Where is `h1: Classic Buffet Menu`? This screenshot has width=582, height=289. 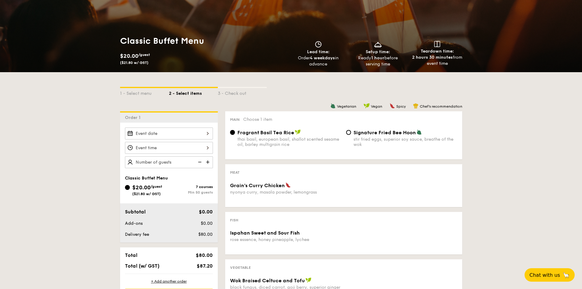 h1: Classic Buffet Menu is located at coordinates (204, 41).